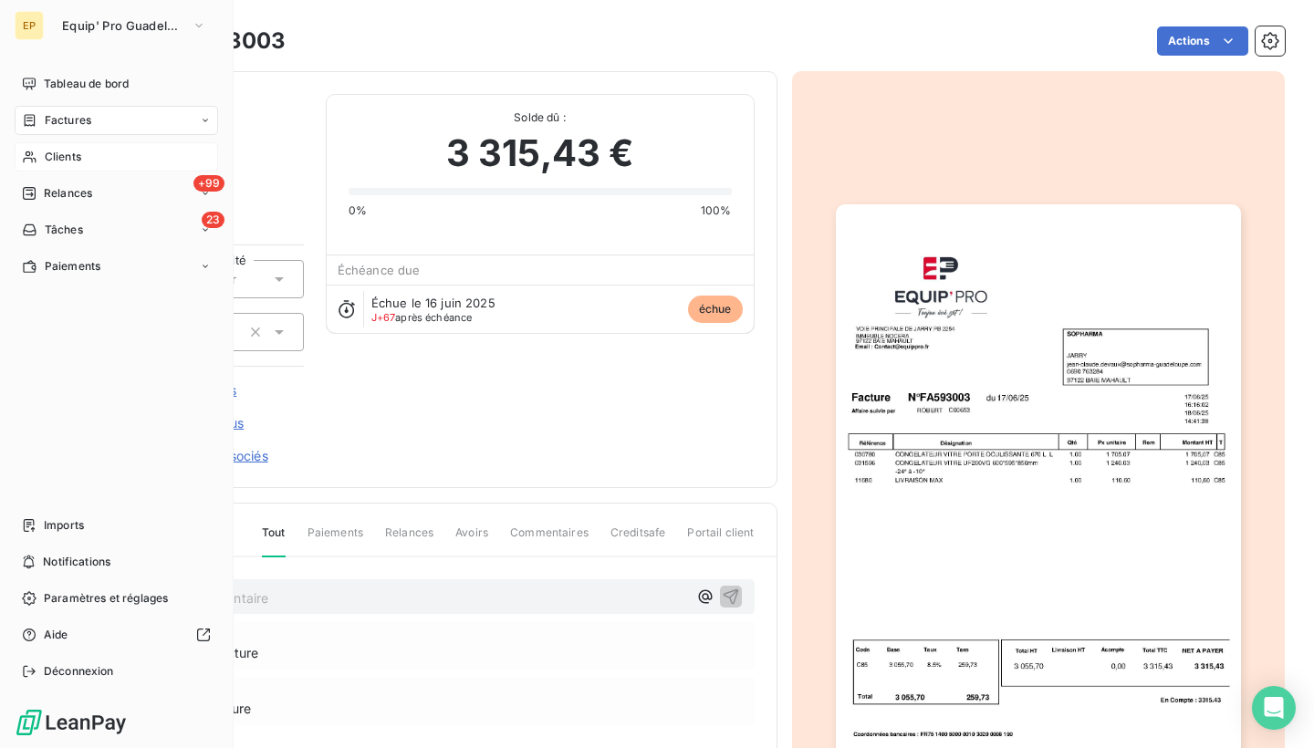 This screenshot has width=1314, height=748. What do you see at coordinates (78, 672) in the screenshot?
I see `span: Déconnexion` at bounding box center [78, 672].